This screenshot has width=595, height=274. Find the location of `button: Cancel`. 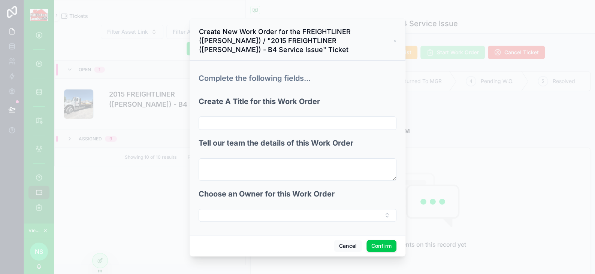

button: Cancel is located at coordinates (348, 246).